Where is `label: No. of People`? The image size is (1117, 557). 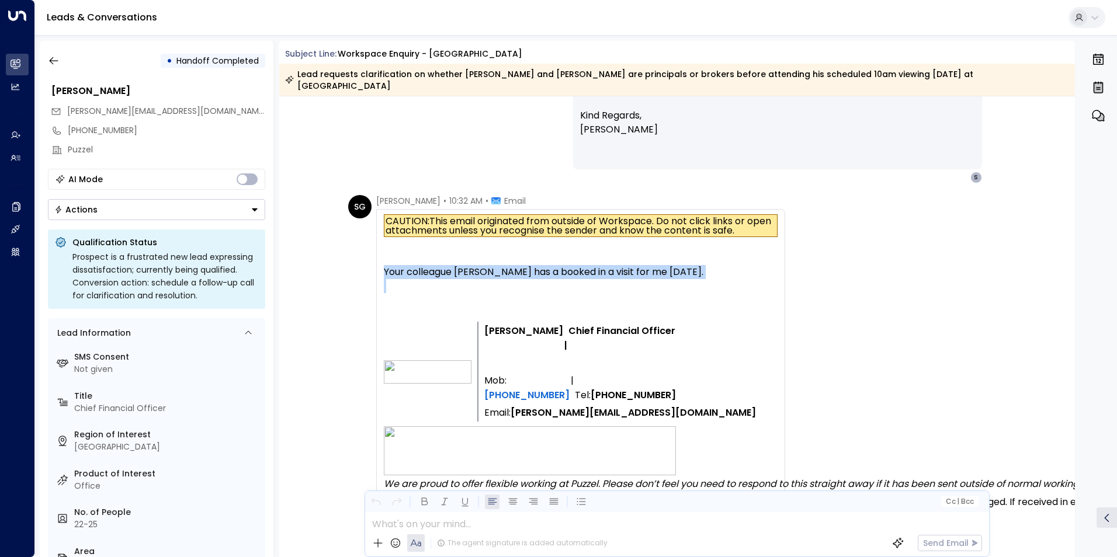 label: No. of People is located at coordinates (167, 512).